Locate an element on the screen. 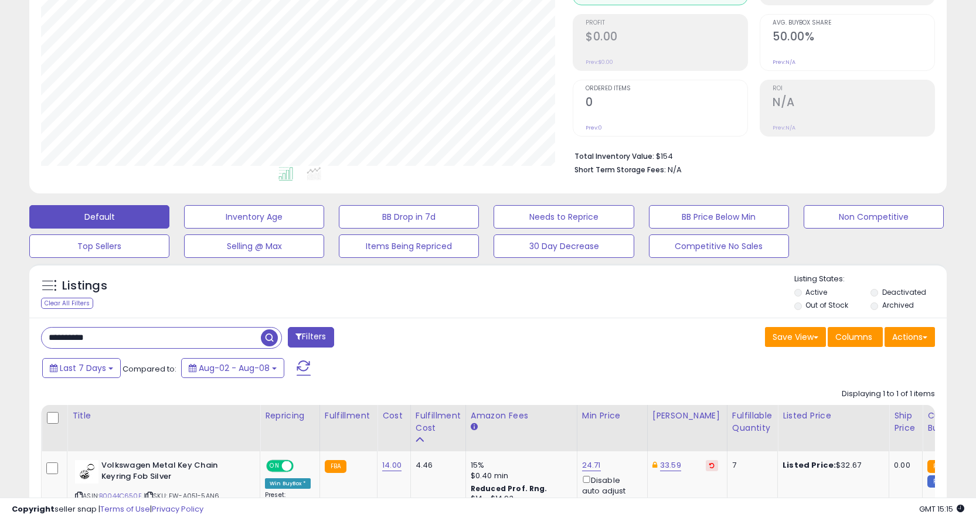  span: 2025-08-16 15:15 GMT is located at coordinates (941, 509).